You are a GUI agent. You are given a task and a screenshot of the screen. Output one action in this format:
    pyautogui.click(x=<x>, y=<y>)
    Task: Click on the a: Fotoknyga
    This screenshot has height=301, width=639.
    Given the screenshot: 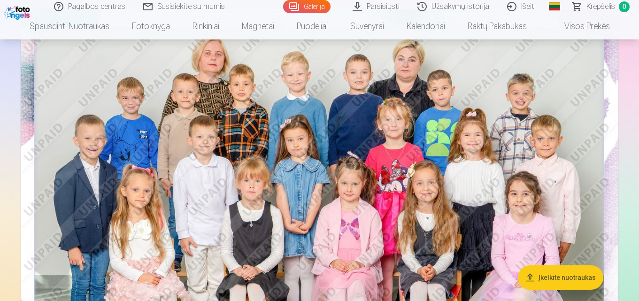 What is the action you would take?
    pyautogui.click(x=151, y=26)
    